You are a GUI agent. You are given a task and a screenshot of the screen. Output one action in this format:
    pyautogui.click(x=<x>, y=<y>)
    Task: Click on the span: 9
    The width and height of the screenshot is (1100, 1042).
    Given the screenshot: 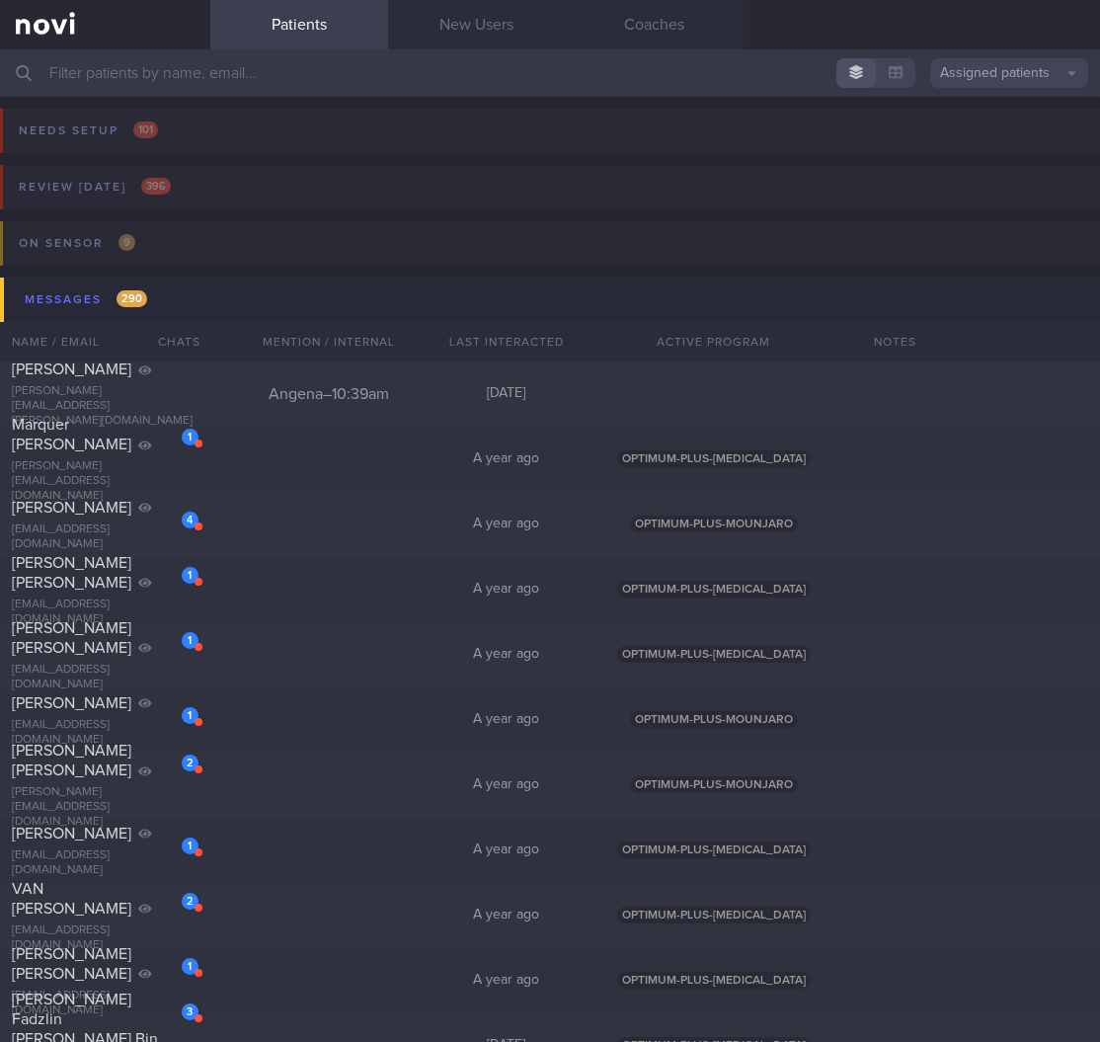 What is the action you would take?
    pyautogui.click(x=126, y=242)
    